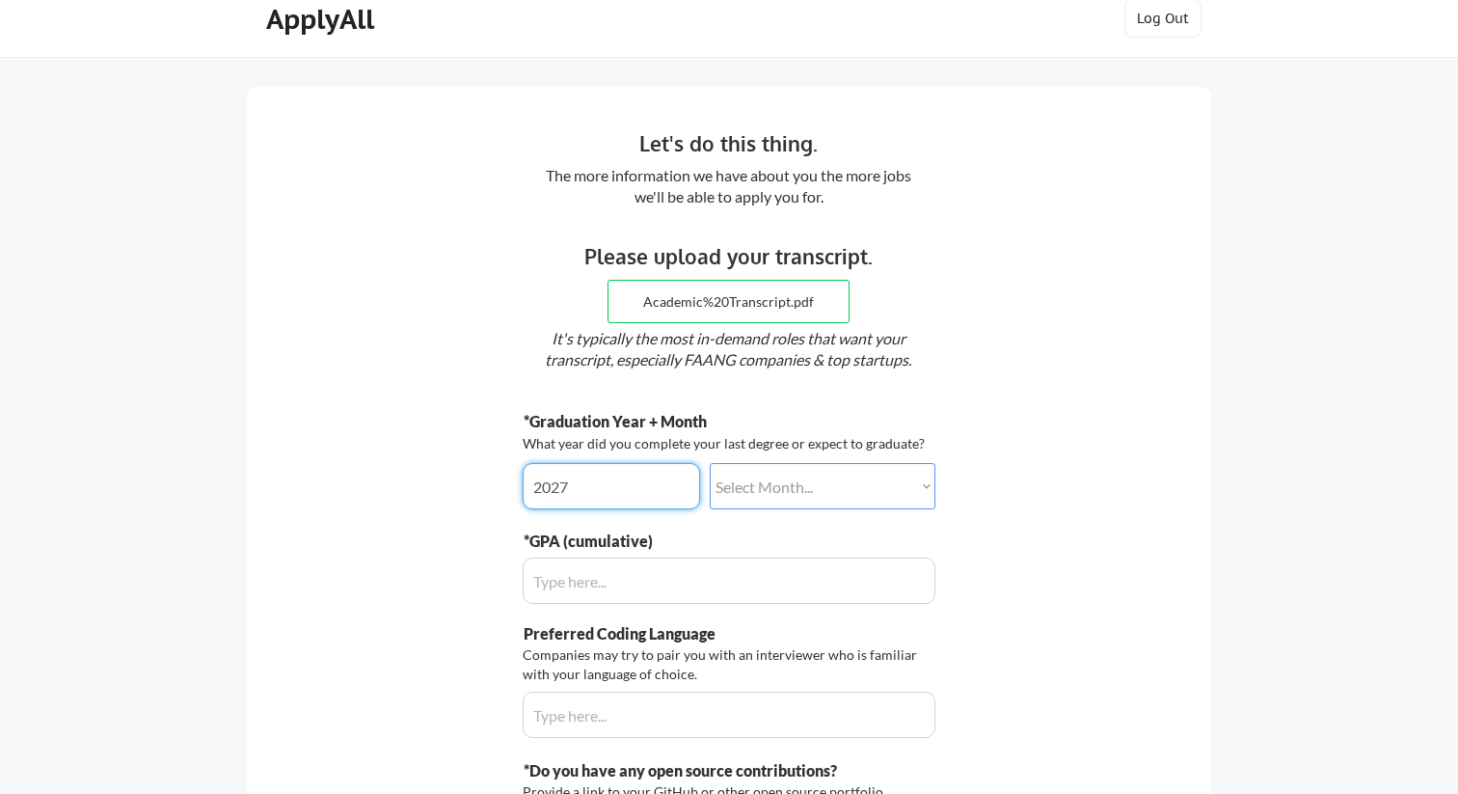  What do you see at coordinates (645, 421) in the screenshot?
I see `div: *Graduation Year + Month` at bounding box center [645, 421].